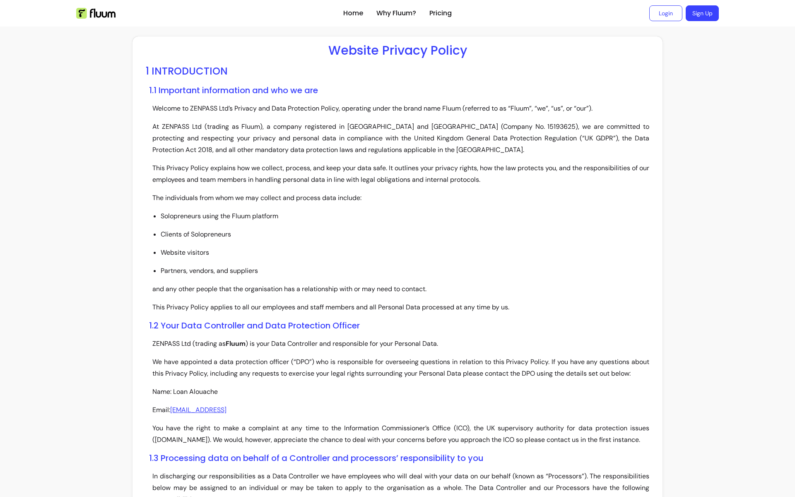  What do you see at coordinates (398, 71) in the screenshot?
I see `h2: 1 INTRODUCTION` at bounding box center [398, 71].